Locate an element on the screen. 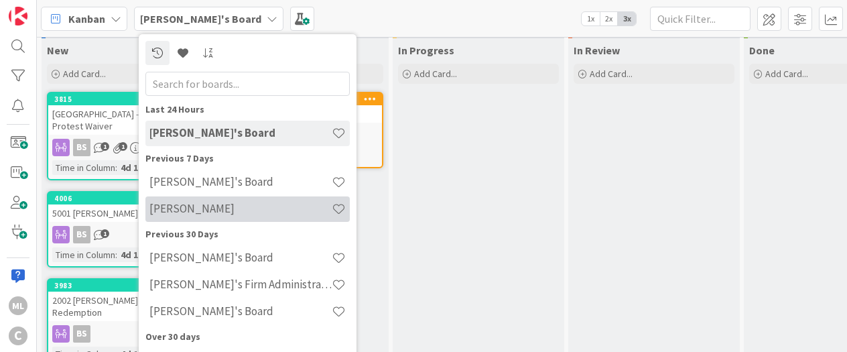  div: ML is located at coordinates (18, 306).